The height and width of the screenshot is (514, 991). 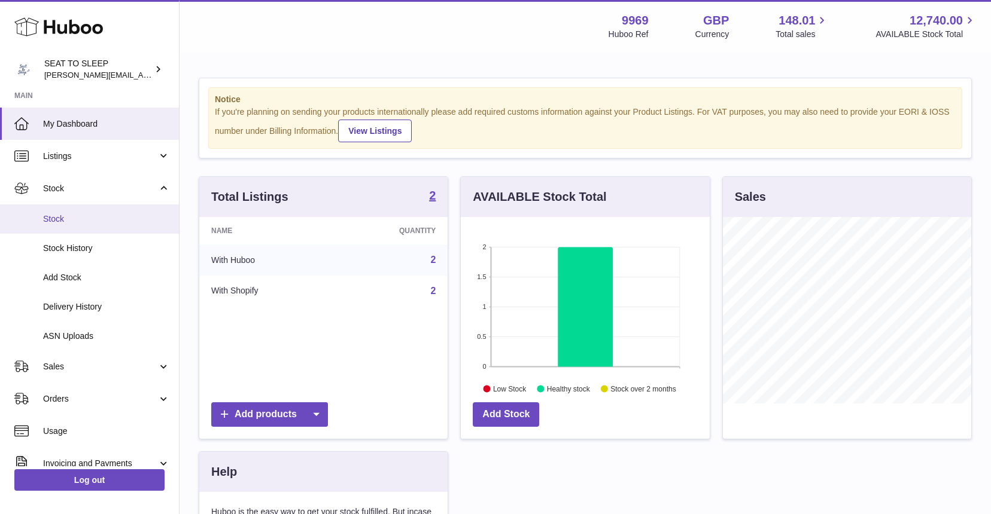 I want to click on span: Stock History, so click(x=106, y=248).